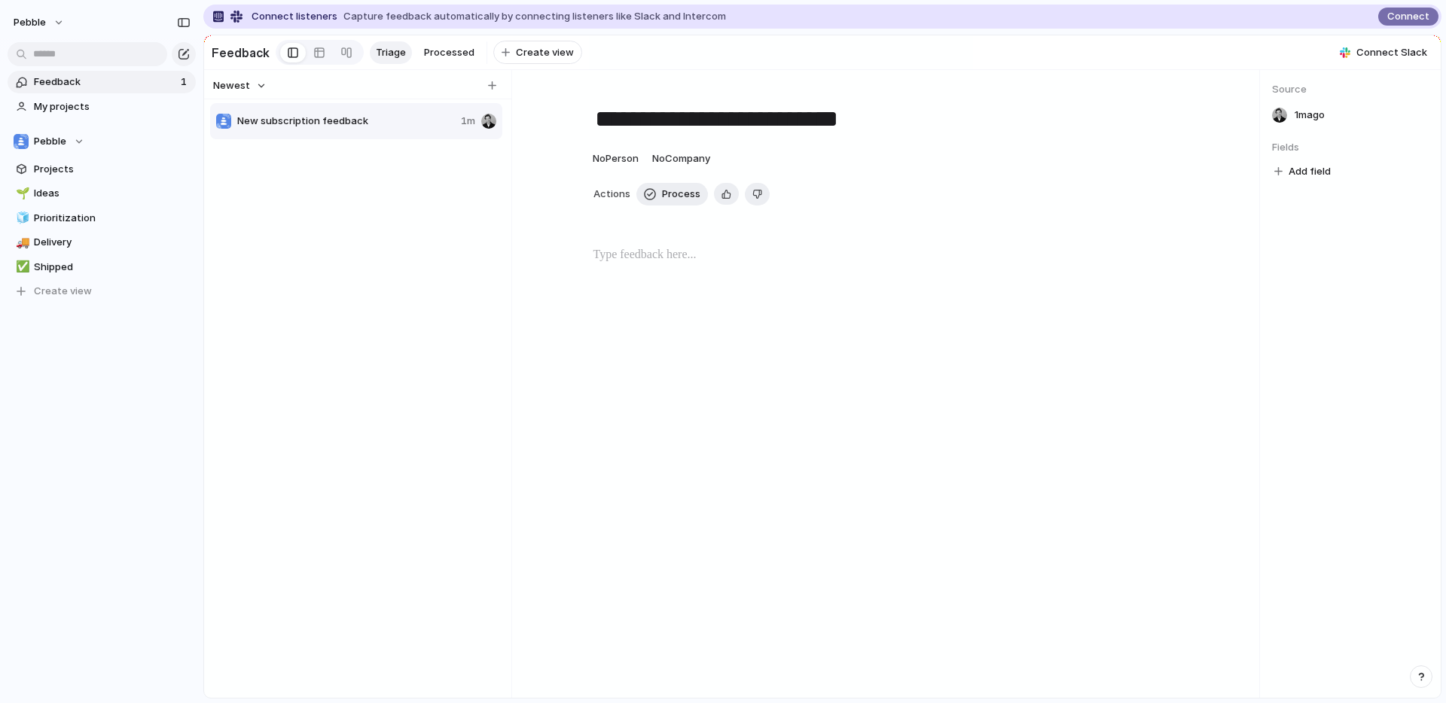 The image size is (1446, 703). I want to click on span: New subscription feedback, so click(346, 121).